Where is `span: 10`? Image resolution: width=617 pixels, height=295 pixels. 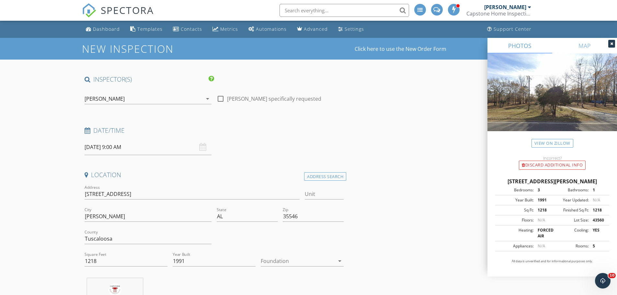
span: 10 is located at coordinates (612, 276).